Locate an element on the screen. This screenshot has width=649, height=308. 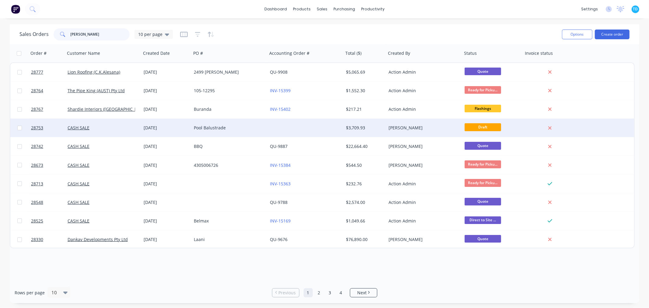
a: QU-9908 is located at coordinates (279, 72).